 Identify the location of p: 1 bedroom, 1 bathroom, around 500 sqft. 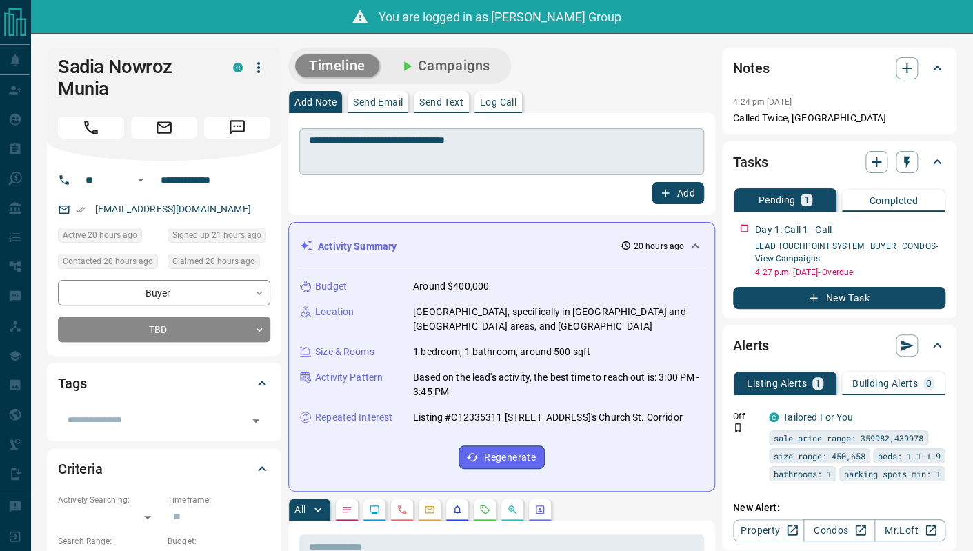
(501, 352).